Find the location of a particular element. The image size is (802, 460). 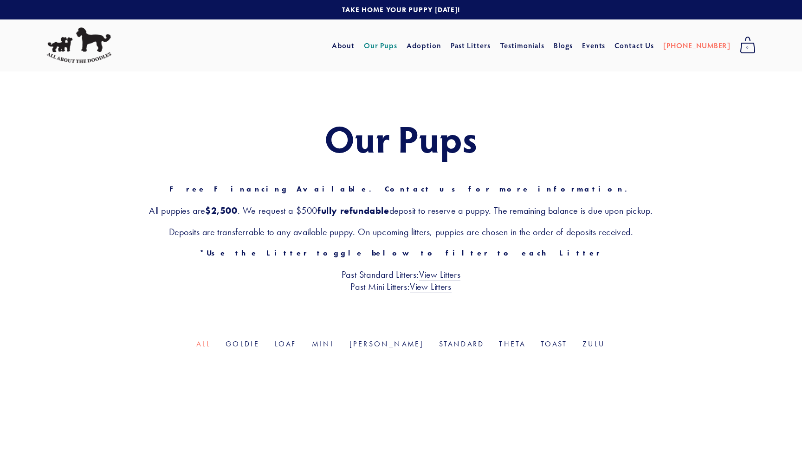

h3: All puppies are . We request a $500 deposit to reserve a puppy. The remaining balance is due upon... is located at coordinates (401, 211).